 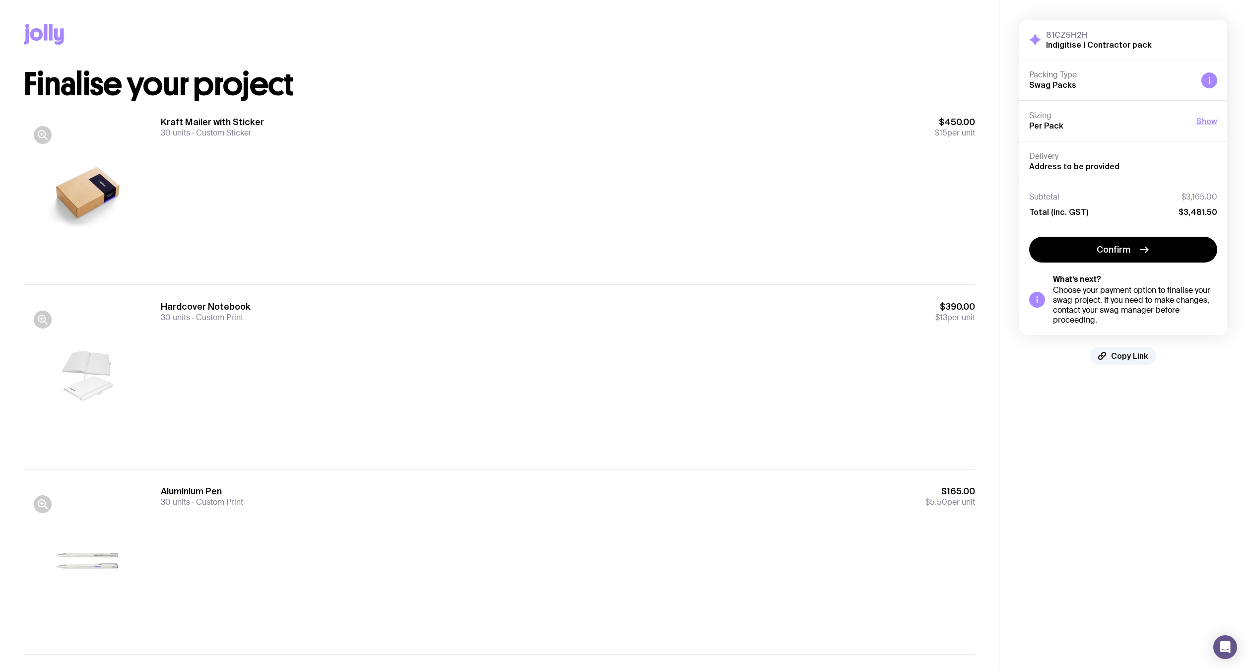 What do you see at coordinates (212, 122) in the screenshot?
I see `h3: Kraft Mailer with Sticker` at bounding box center [212, 122].